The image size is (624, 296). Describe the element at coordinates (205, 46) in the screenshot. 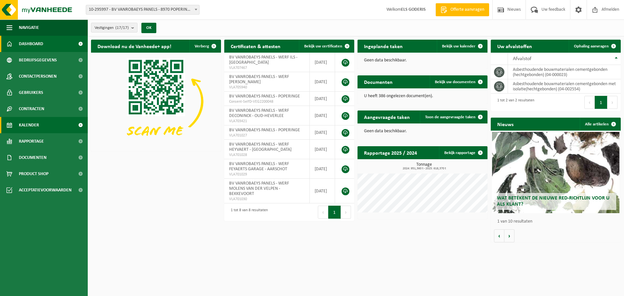

I see `button: Verberg` at that location.